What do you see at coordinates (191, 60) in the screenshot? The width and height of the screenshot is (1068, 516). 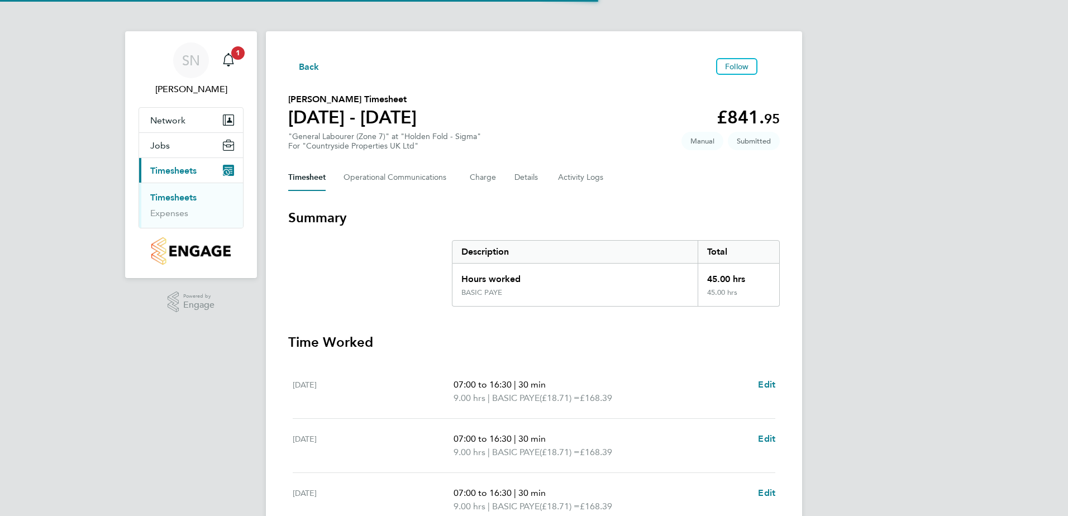 I see `span: SN` at bounding box center [191, 60].